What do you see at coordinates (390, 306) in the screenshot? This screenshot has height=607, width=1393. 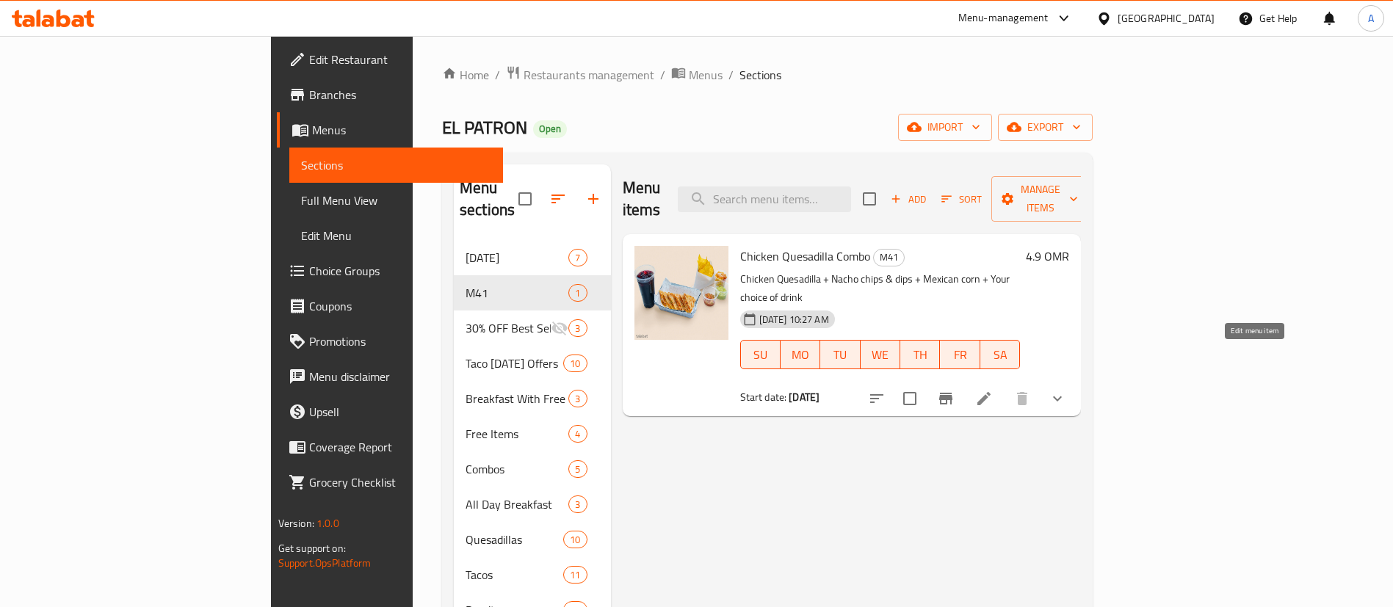 I see `a: Coupons` at bounding box center [390, 306].